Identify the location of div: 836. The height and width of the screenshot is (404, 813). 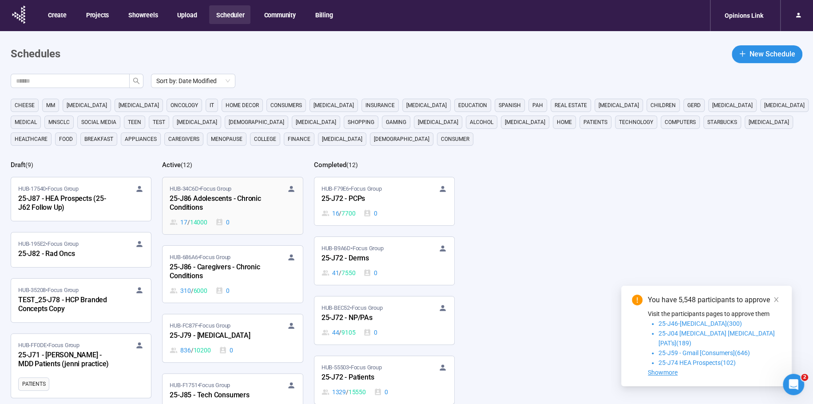
(190, 350).